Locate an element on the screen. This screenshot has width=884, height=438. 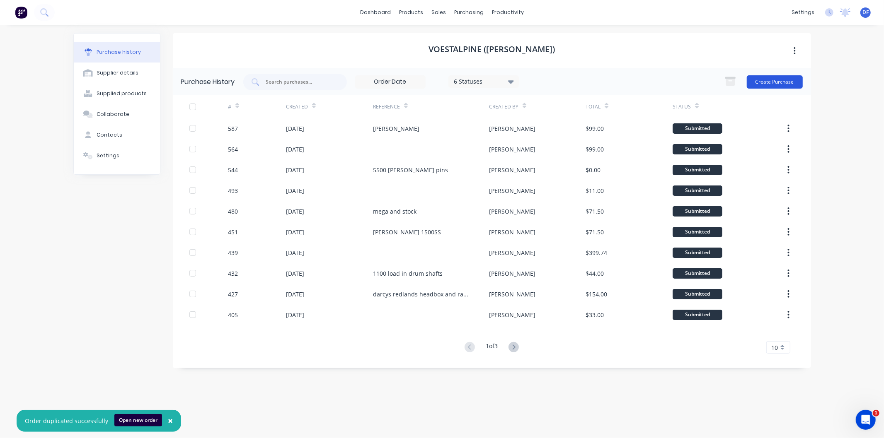
input: Search purchases... is located at coordinates (300, 82).